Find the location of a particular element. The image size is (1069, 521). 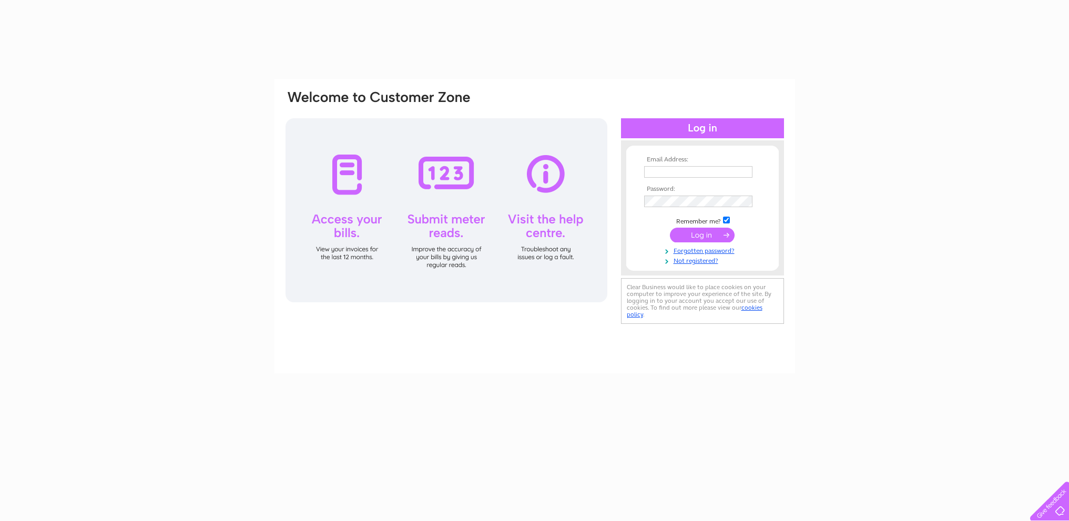

div: Clear Business would like to place cookies on your computer to improve your experience of the sit... is located at coordinates (703, 301).